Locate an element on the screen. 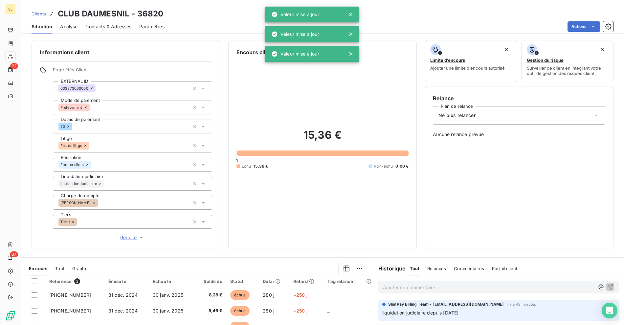 This screenshot has height=325, width=624. span: 8,28 € is located at coordinates (210, 295).